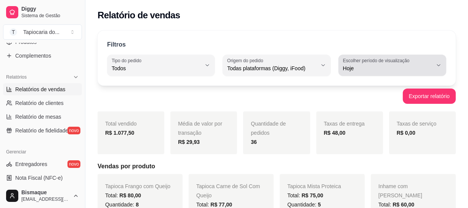  Describe the element at coordinates (277, 65) in the screenshot. I see `button: Origem do pedidoTodas plataformas (Diggy, iFood)` at that location.